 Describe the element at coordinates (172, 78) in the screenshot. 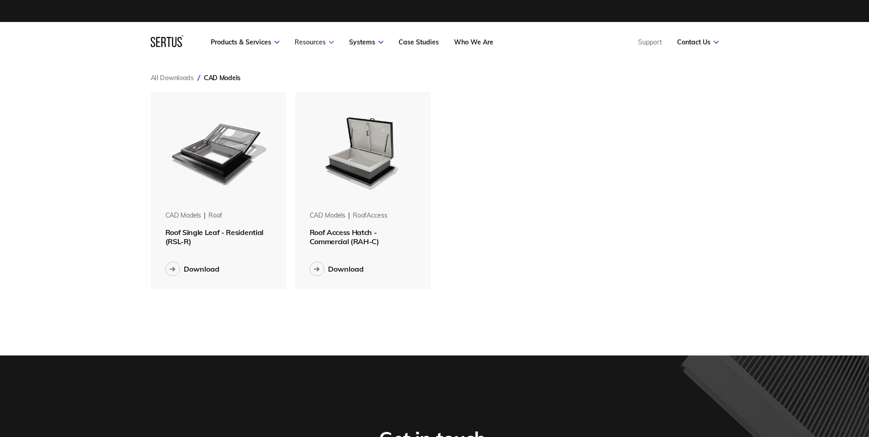

I see `a: All Downloads` at that location.